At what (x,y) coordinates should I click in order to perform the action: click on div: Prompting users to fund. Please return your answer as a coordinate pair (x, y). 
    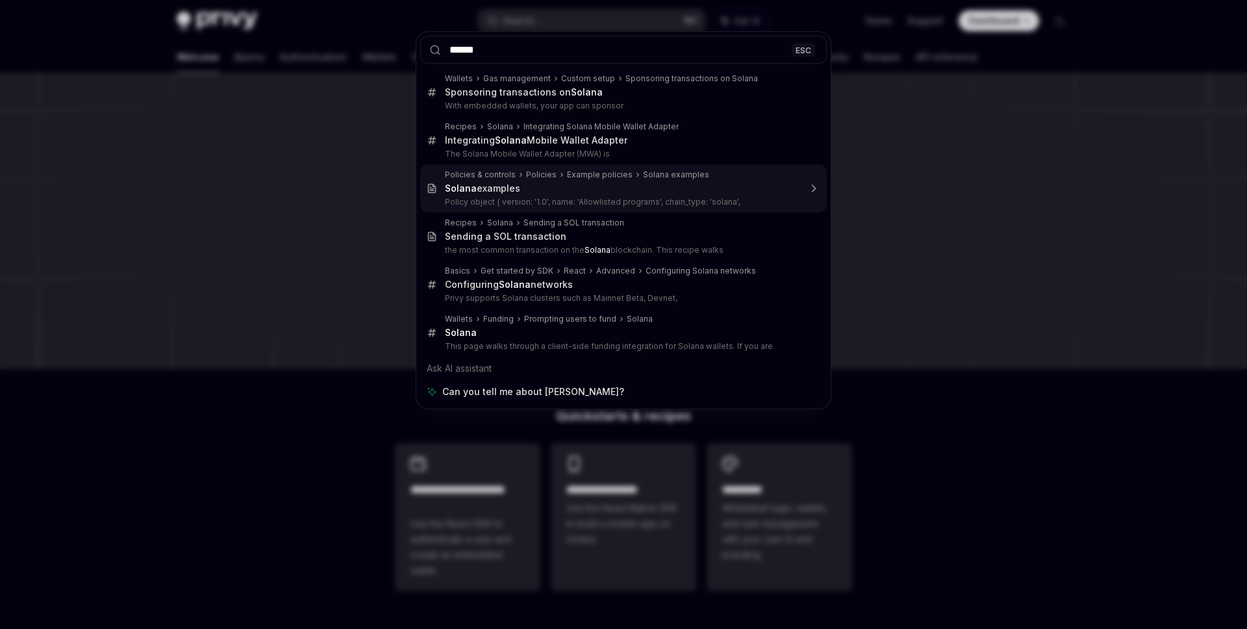
    Looking at the image, I should click on (570, 319).